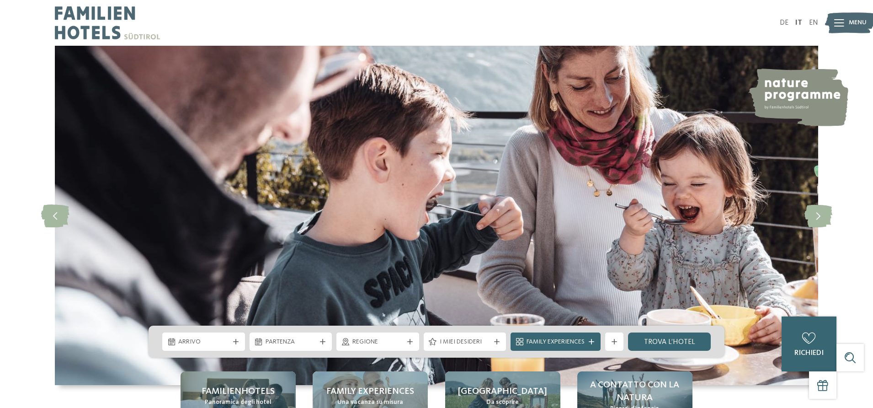  I want to click on span: Panoramica degli hotel, so click(238, 402).